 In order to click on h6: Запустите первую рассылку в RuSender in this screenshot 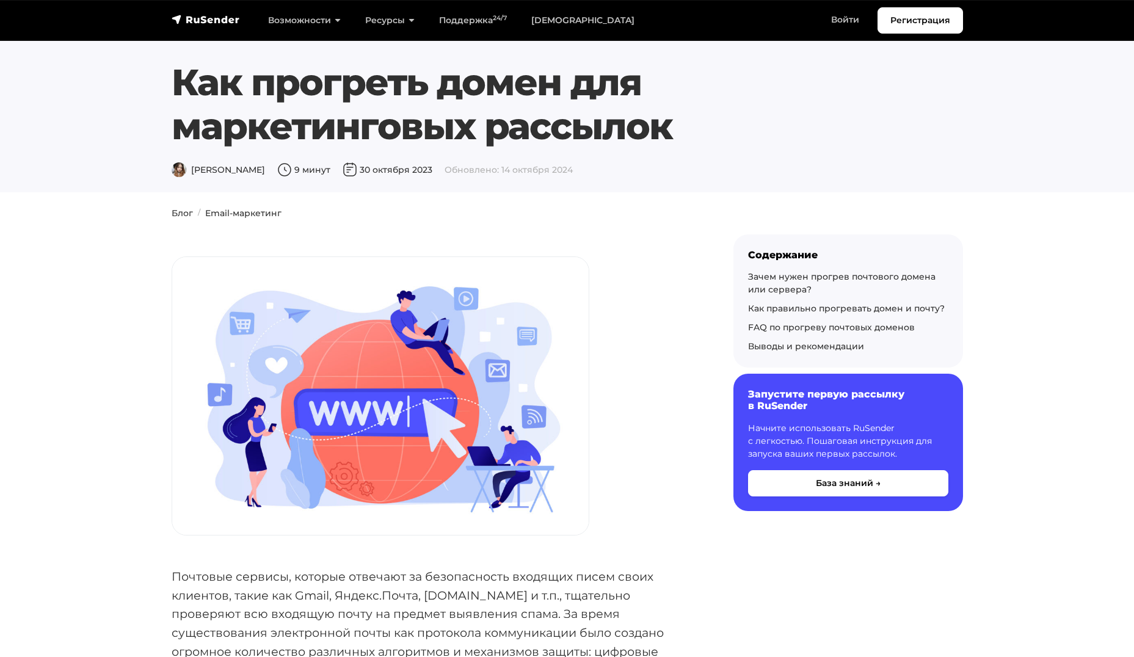, I will do `click(848, 400)`.